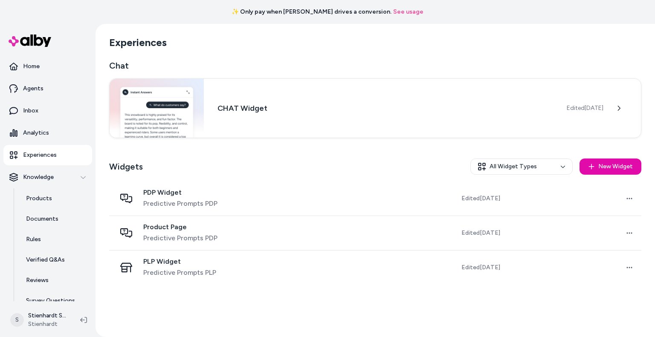  Describe the element at coordinates (33, 89) in the screenshot. I see `p: Agents` at that location.